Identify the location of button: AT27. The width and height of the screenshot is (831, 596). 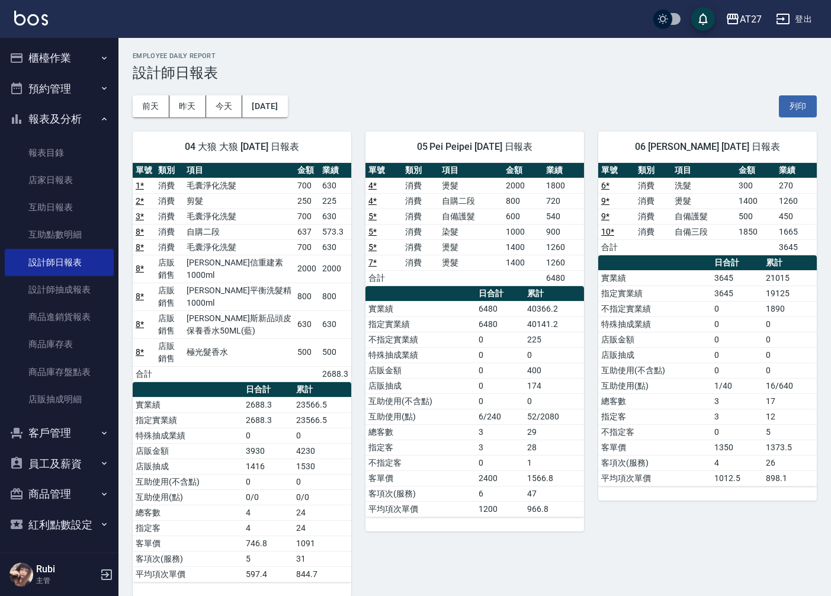
(744, 19).